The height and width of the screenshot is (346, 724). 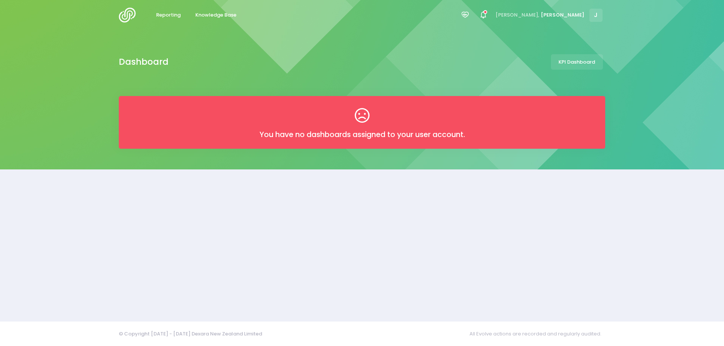 I want to click on a: KPI Dashboard, so click(x=577, y=62).